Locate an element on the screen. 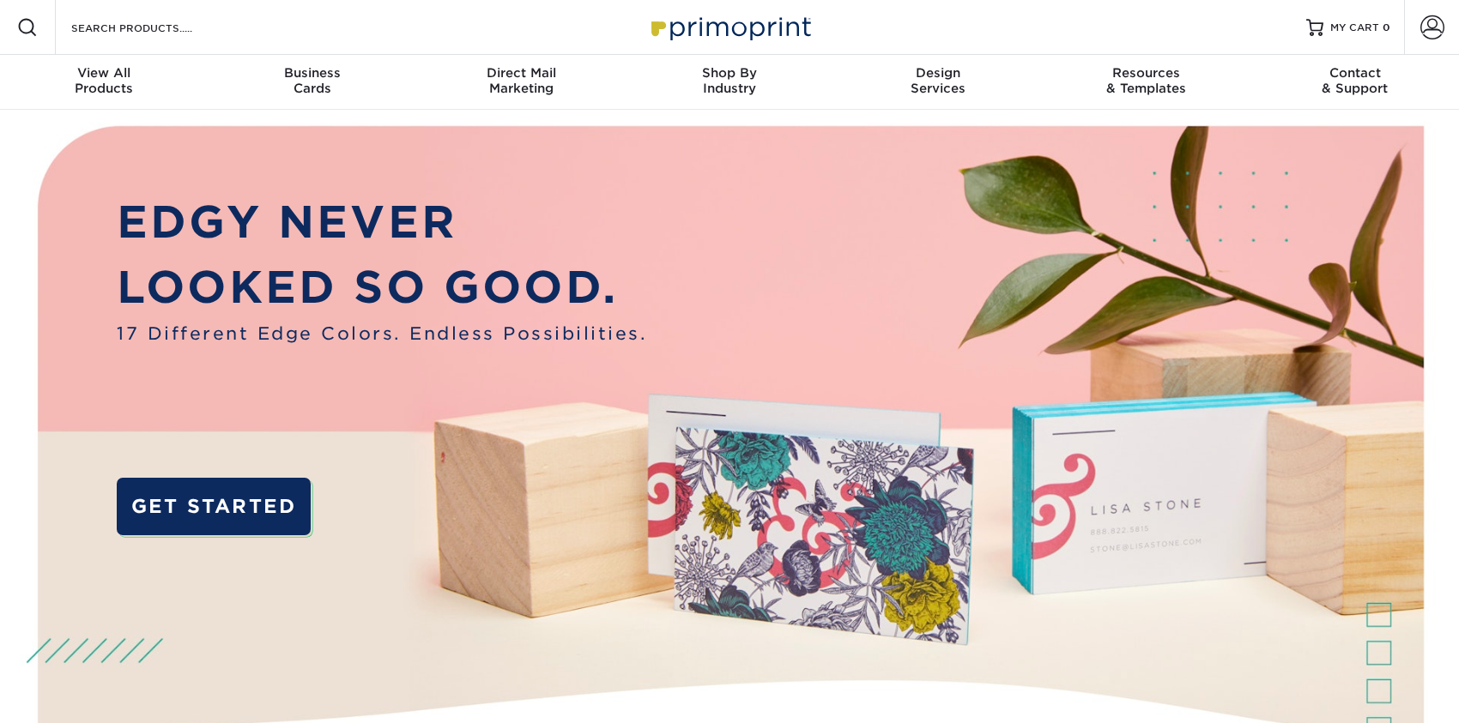  a: BusinessCards is located at coordinates (312, 82).